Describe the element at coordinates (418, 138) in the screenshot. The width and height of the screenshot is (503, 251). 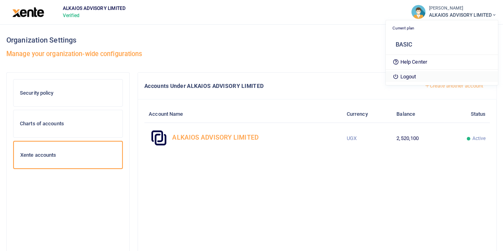
I see `td: 2,520,100` at that location.